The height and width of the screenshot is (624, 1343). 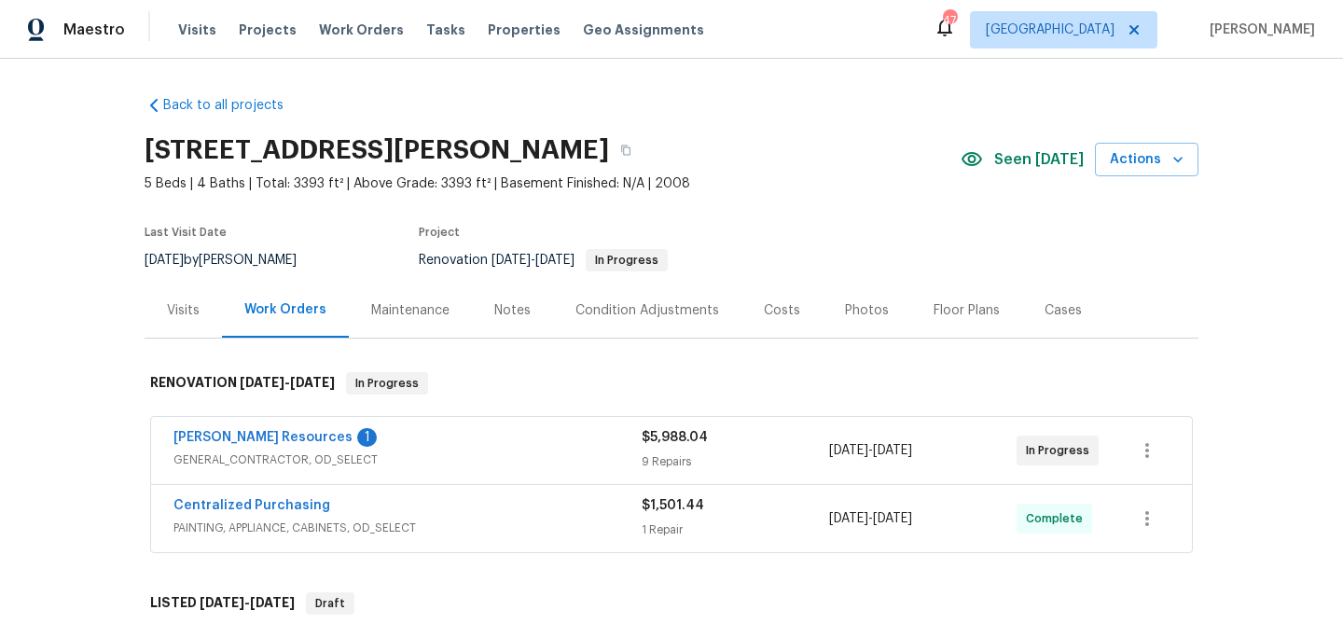 I want to click on div: Visits, so click(x=183, y=311).